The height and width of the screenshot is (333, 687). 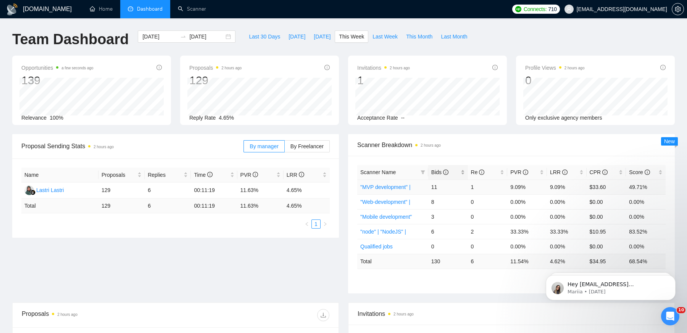 What do you see at coordinates (351, 37) in the screenshot?
I see `button: This Week` at bounding box center [351, 37].